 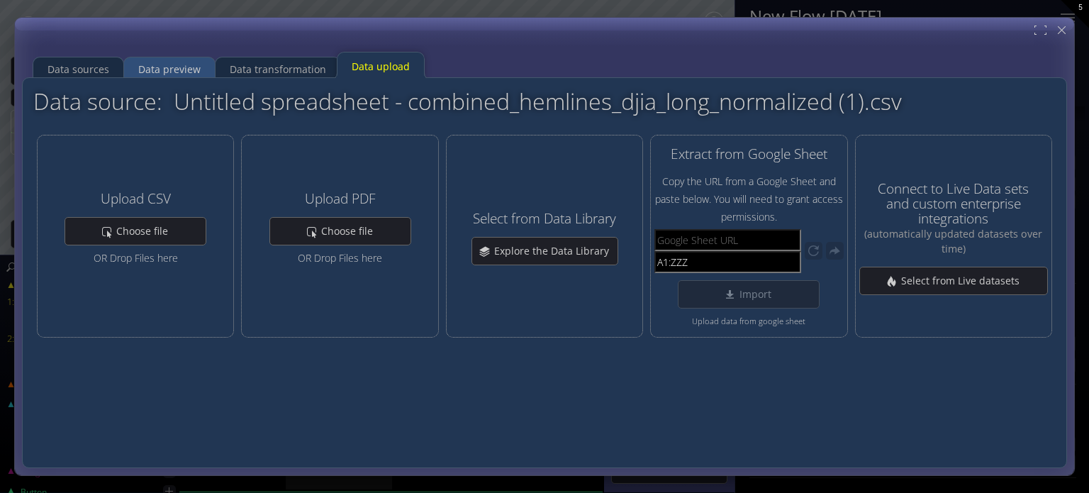 I want to click on h2: Data source: Untitled spreadsheet - combined_hemlines_djia_long_normalized (1).csv, so click(x=467, y=101).